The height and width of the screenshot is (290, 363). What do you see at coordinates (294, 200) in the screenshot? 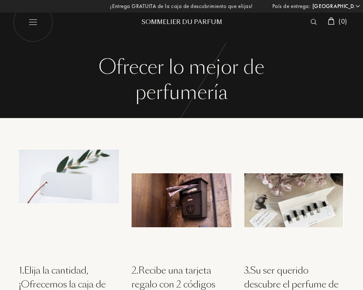
I see `img: gift_3.jpg` at bounding box center [294, 200].